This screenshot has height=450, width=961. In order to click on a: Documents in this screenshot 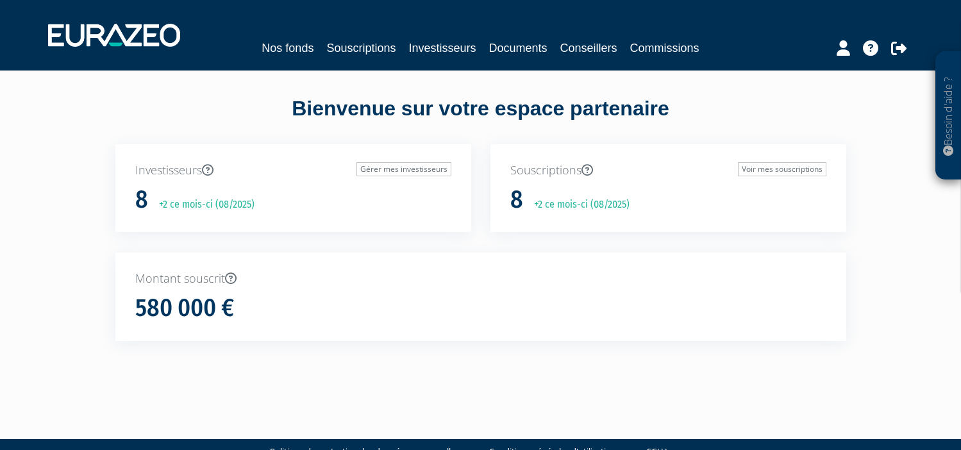, I will do `click(518, 48)`.